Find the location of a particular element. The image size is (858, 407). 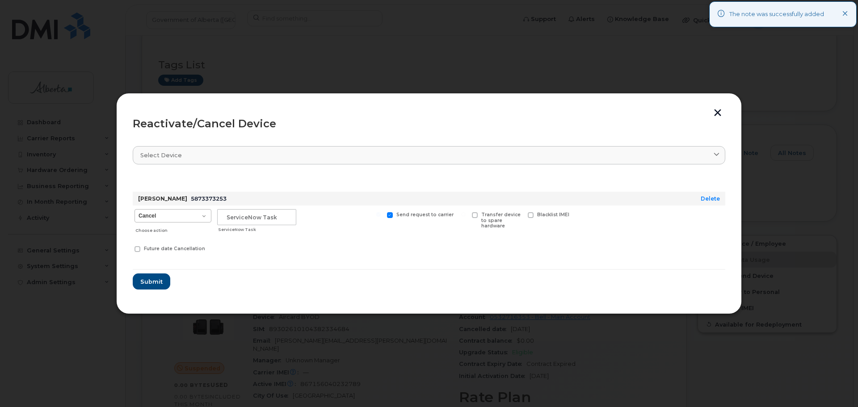

input: Send request to carrier is located at coordinates (378, 214).